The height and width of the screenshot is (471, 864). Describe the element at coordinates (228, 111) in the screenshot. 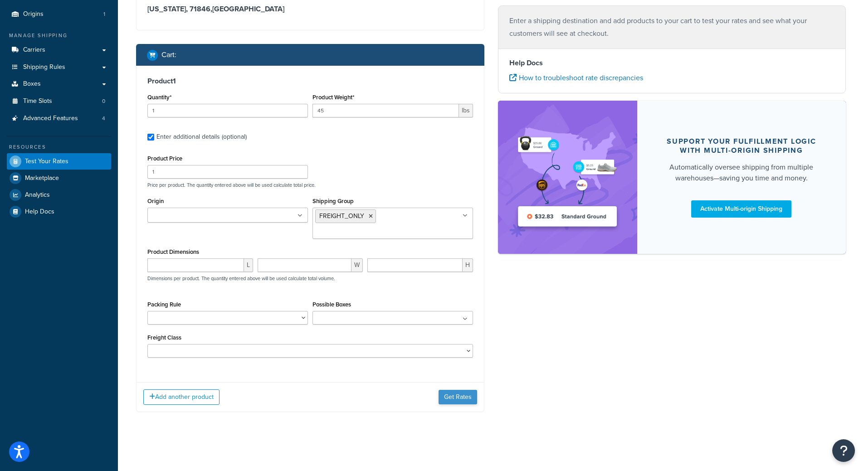

I see `input: 0.0` at that location.